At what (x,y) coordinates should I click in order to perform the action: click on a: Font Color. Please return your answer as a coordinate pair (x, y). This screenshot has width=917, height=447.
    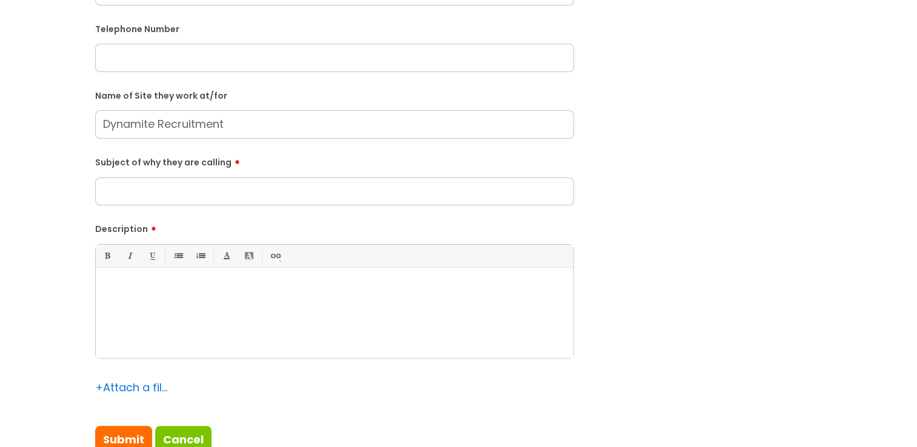
    Looking at the image, I should click on (226, 256).